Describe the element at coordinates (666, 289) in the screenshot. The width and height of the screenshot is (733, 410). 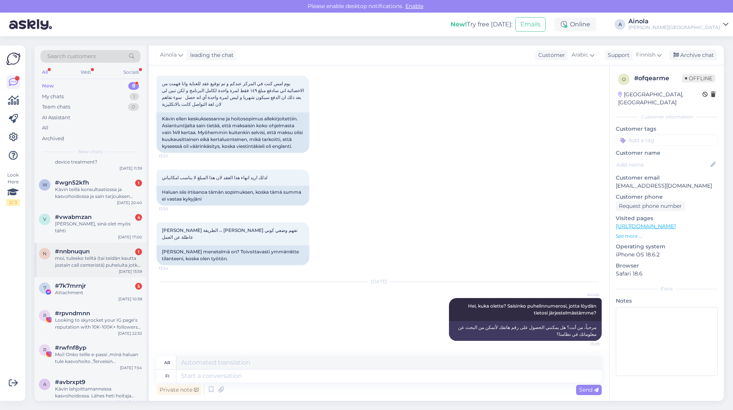
I see `div: Extra` at that location.